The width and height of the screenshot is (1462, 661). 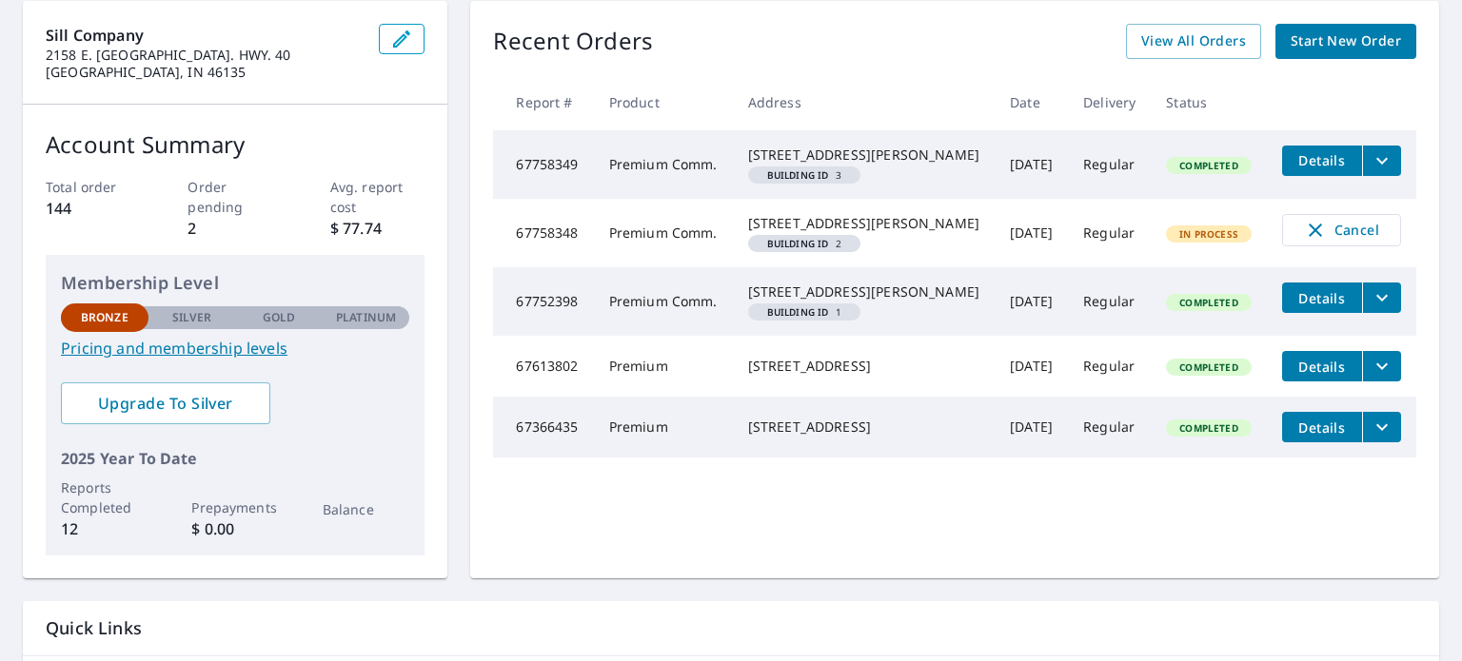 What do you see at coordinates (235, 459) in the screenshot?
I see `p: 2025 Year To Date` at bounding box center [235, 459].